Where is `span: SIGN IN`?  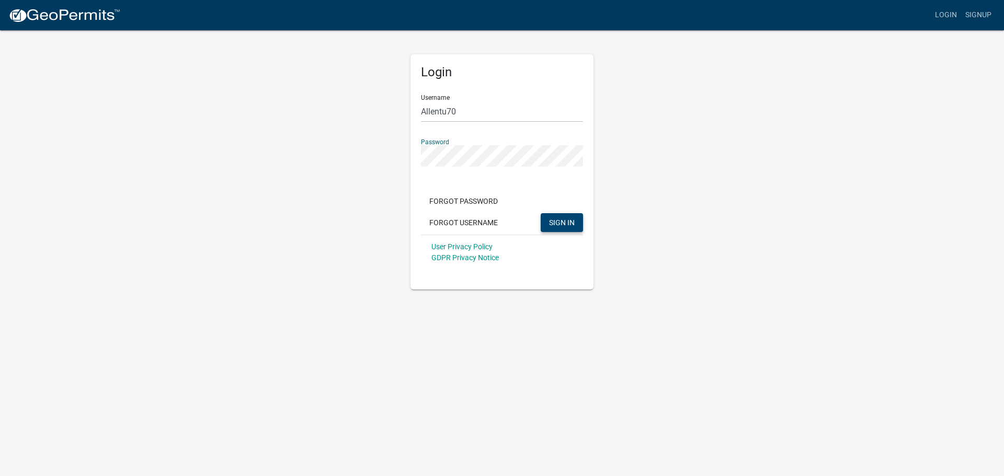
span: SIGN IN is located at coordinates (562, 222).